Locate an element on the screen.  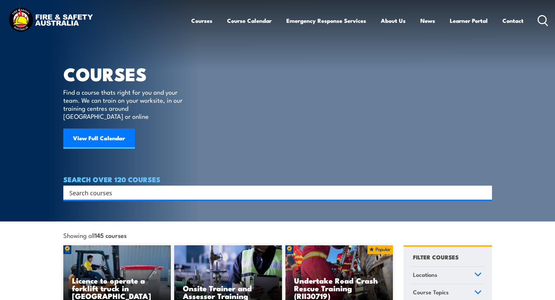
a: View Full Calendar is located at coordinates (99, 138).